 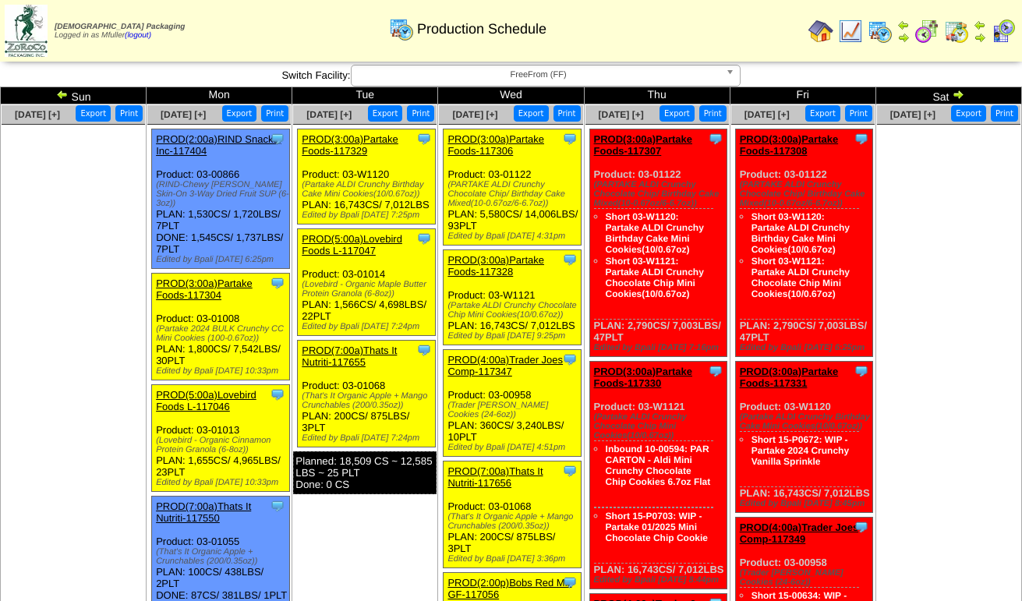 What do you see at coordinates (221, 327) in the screenshot?
I see `div: Product: 03-01008 PLAN: 1,800CS / 7,542LBS / 30PLT` at bounding box center [221, 327].